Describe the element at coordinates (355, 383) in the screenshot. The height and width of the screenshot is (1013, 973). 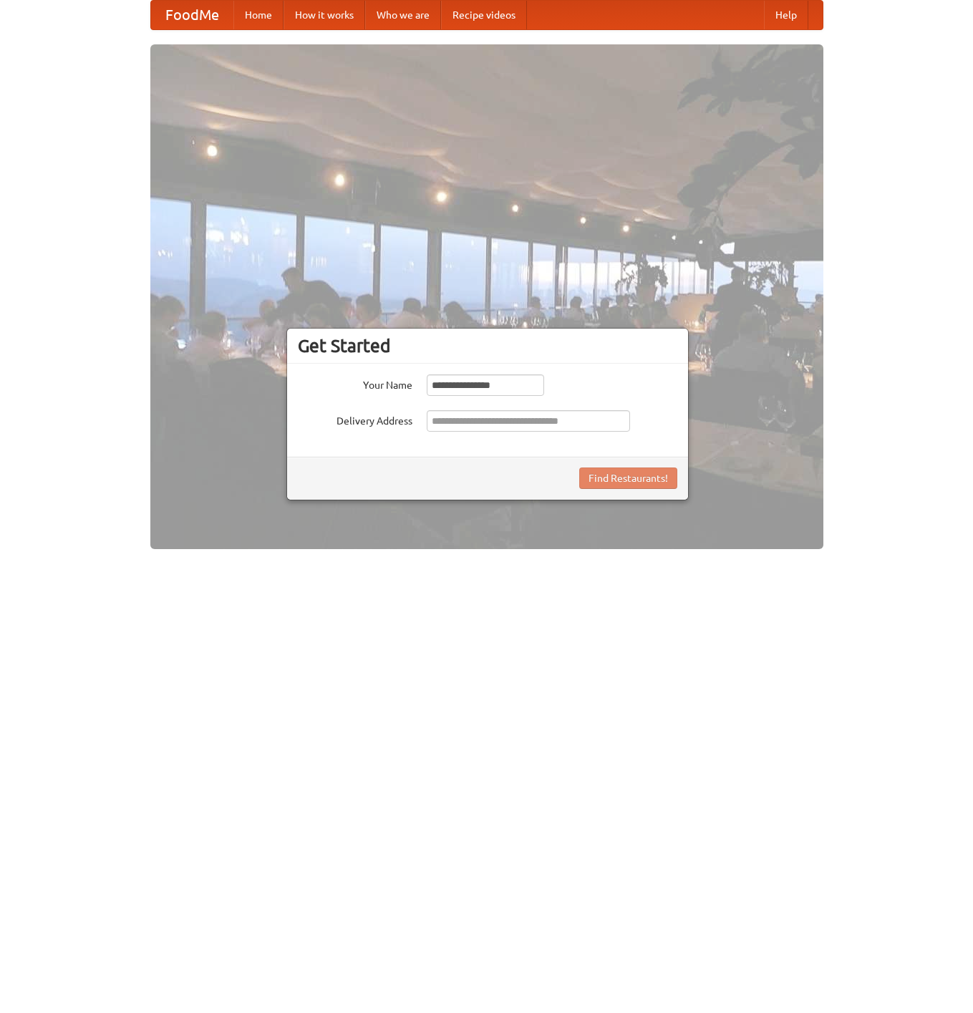
I see `label: Your Name` at that location.